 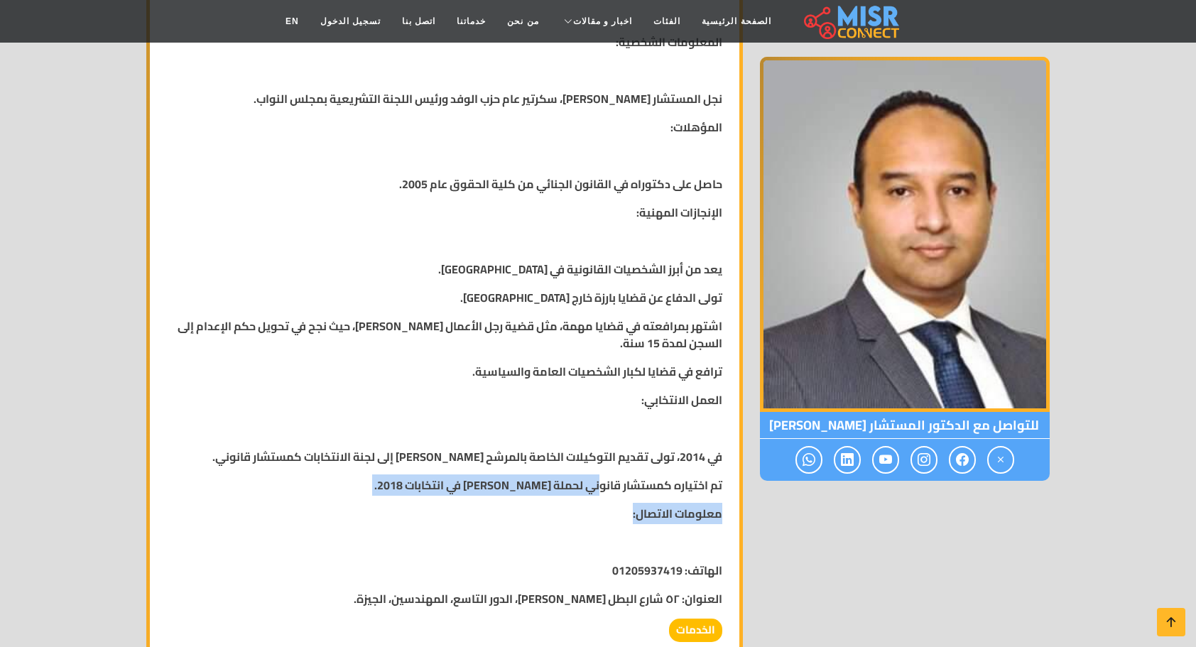 I want to click on strong: الخدمات, so click(x=695, y=630).